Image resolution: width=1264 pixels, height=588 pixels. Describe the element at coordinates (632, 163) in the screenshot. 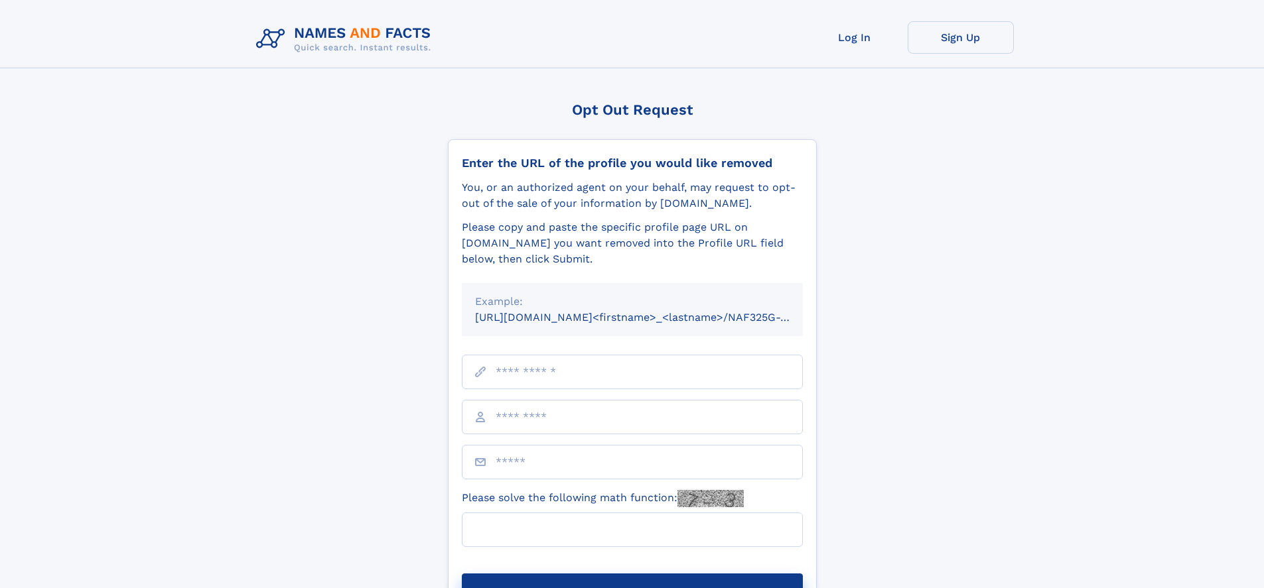

I see `div: Enter the URL of the profile you would like removed` at that location.